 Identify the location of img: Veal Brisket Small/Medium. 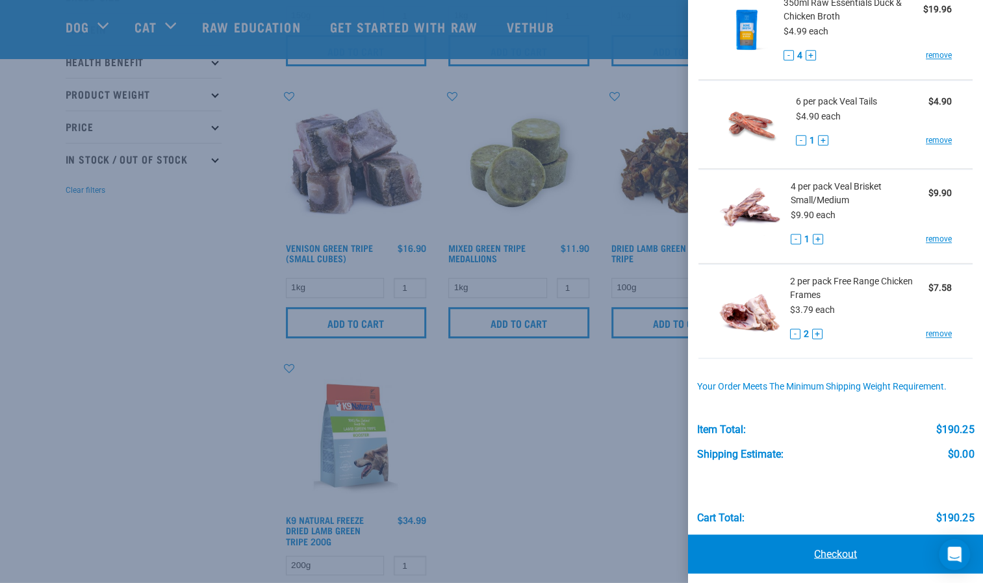
(750, 213).